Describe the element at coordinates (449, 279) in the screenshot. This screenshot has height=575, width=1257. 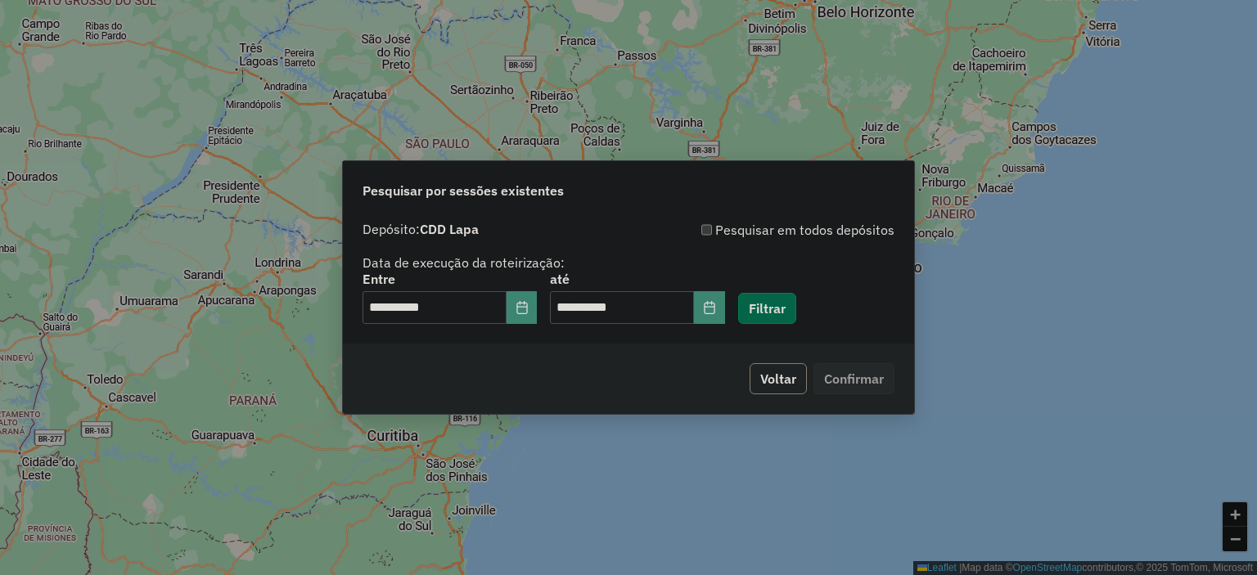
I see `label: Entre` at that location.